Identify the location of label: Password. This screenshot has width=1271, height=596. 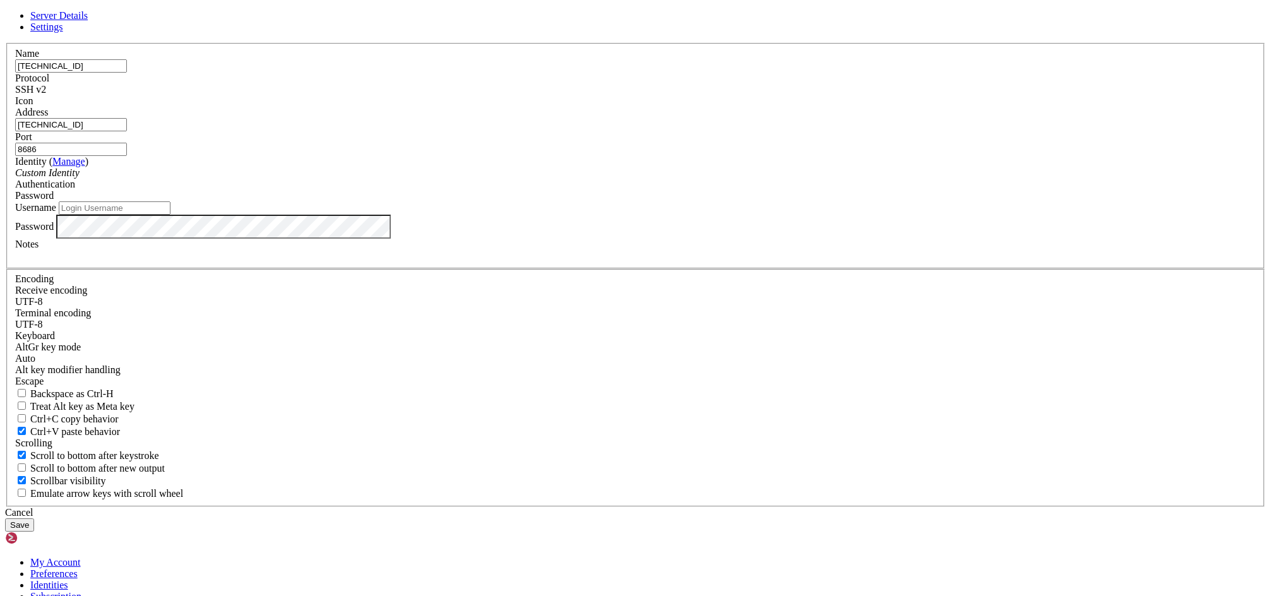
(34, 225).